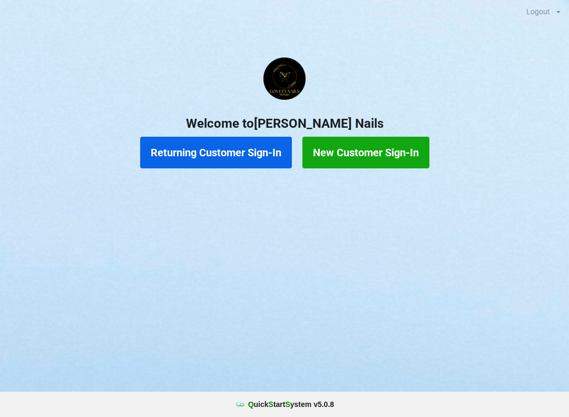 This screenshot has width=569, height=417. What do you see at coordinates (240, 404) in the screenshot?
I see `img: favicon.ico` at bounding box center [240, 404].